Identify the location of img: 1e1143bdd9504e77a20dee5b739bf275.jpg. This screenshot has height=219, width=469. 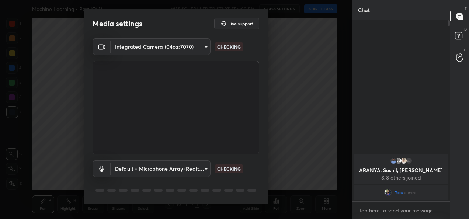
(404, 161).